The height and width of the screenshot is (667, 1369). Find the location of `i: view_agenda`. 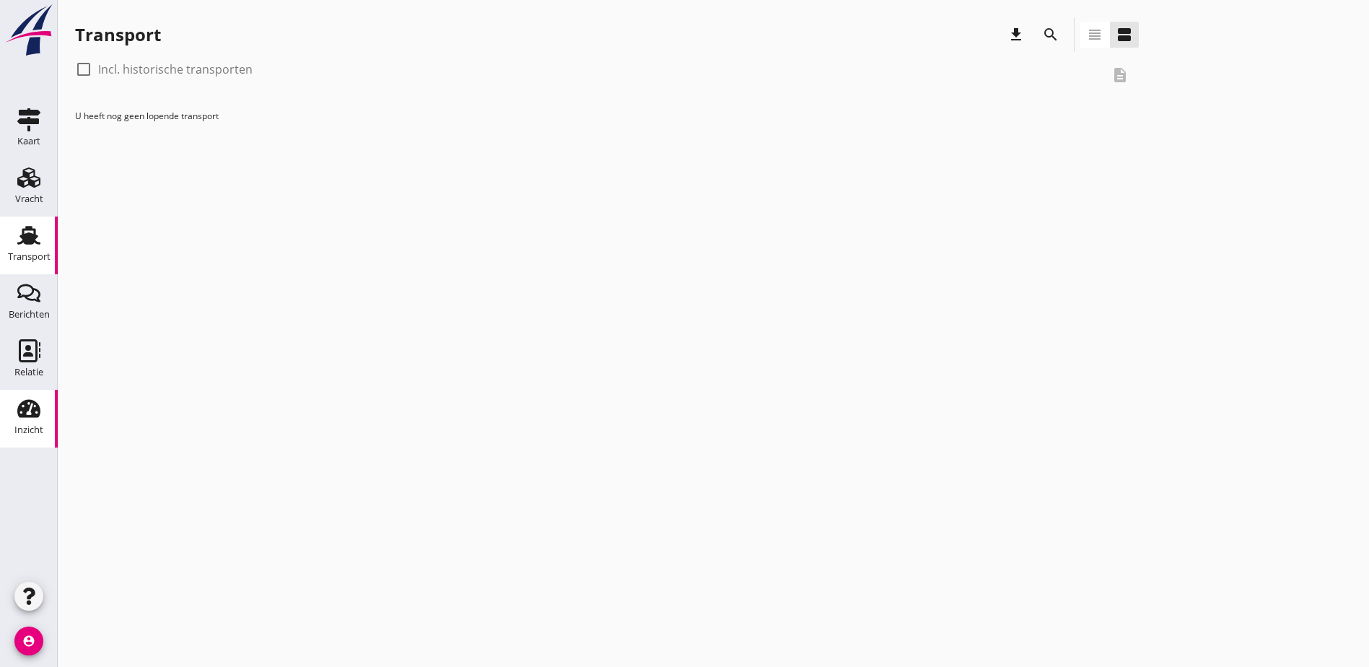

i: view_agenda is located at coordinates (1124, 35).